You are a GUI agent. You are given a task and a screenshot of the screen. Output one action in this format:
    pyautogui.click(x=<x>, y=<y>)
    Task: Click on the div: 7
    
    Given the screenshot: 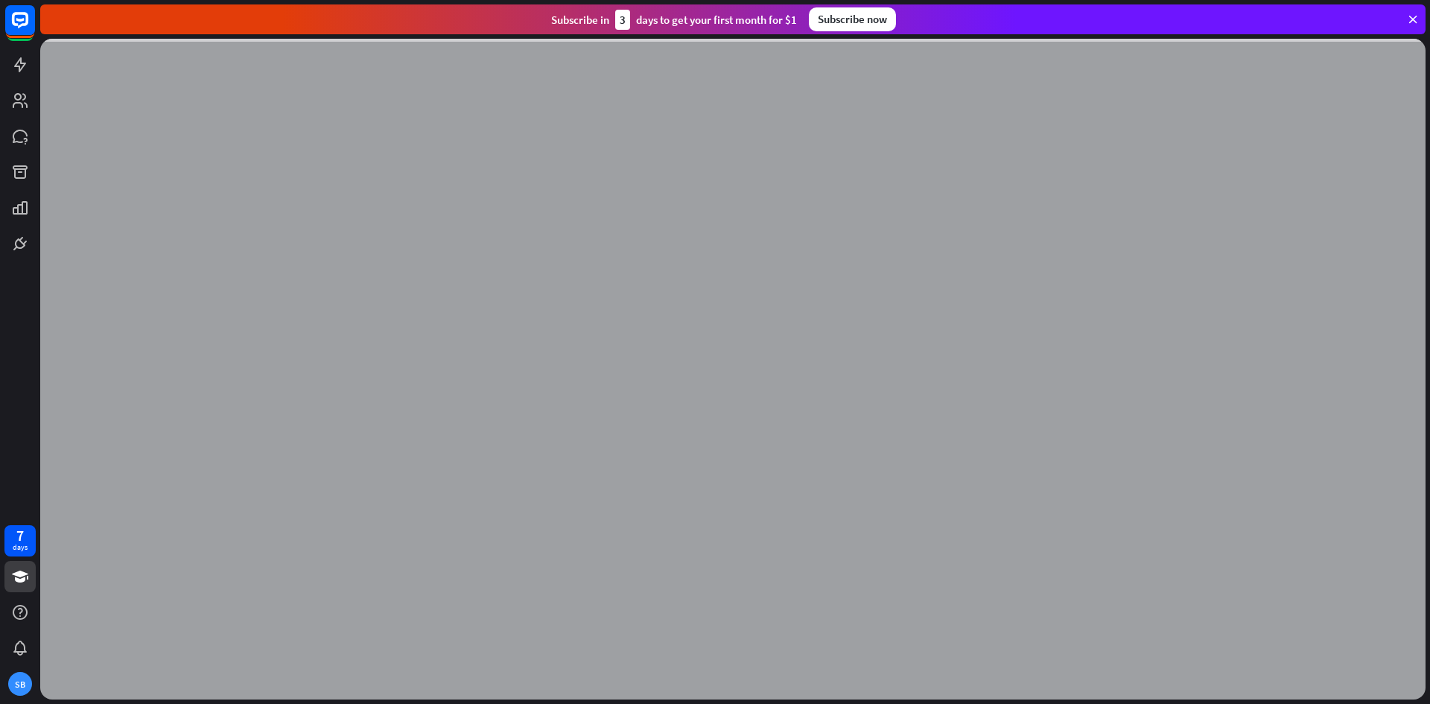 What is the action you would take?
    pyautogui.click(x=20, y=535)
    